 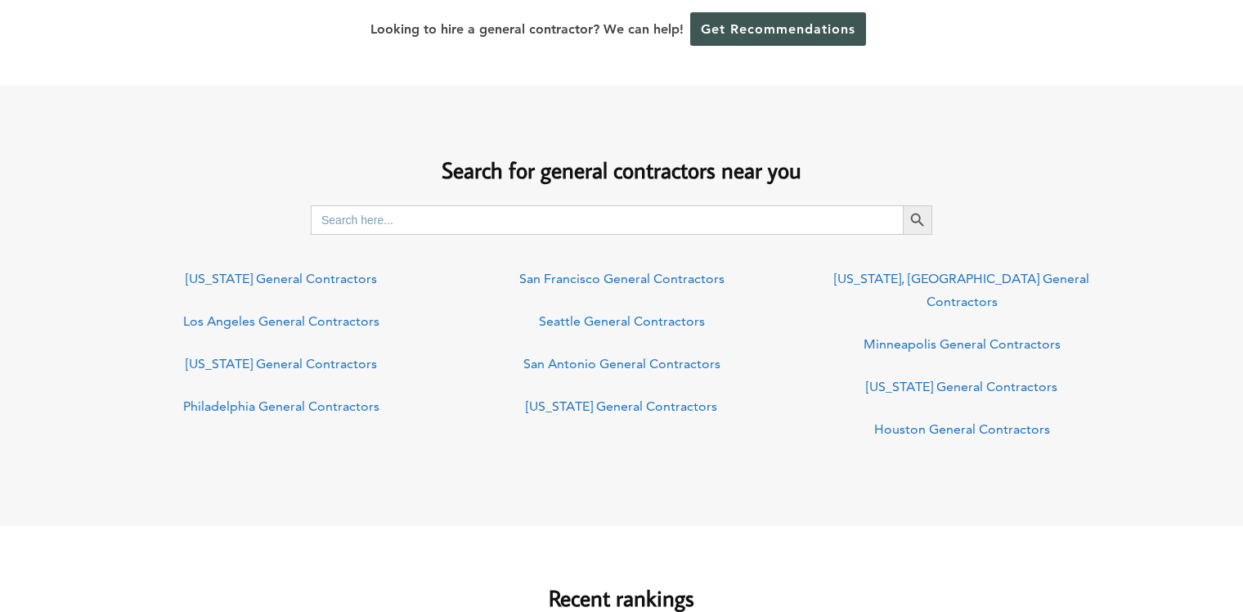 I want to click on a: Los Angeles General Contractors, so click(x=281, y=321).